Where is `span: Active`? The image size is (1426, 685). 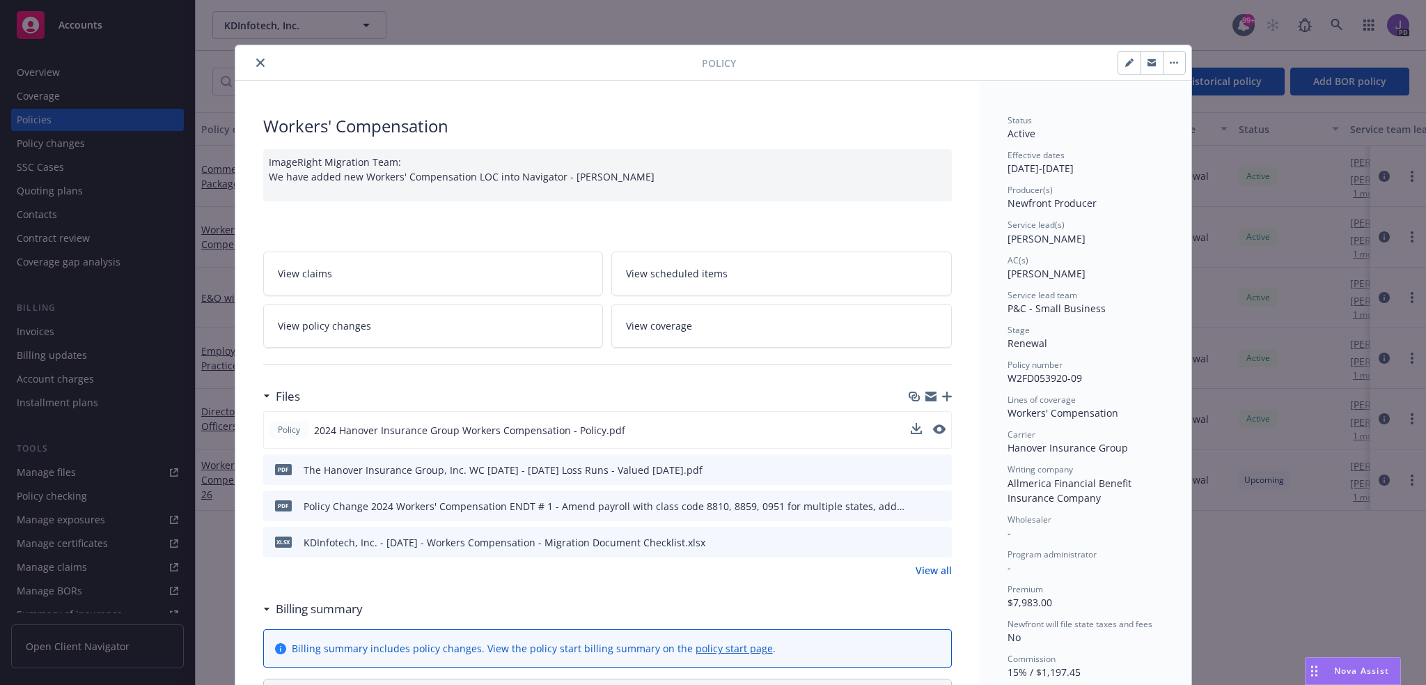
span: Active is located at coordinates (1022, 133).